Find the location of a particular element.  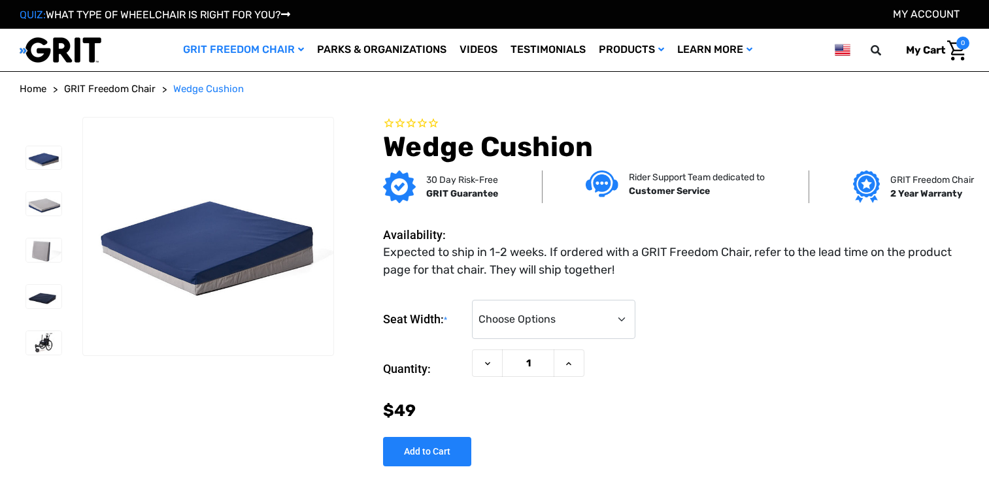

a: Videos is located at coordinates (478, 50).